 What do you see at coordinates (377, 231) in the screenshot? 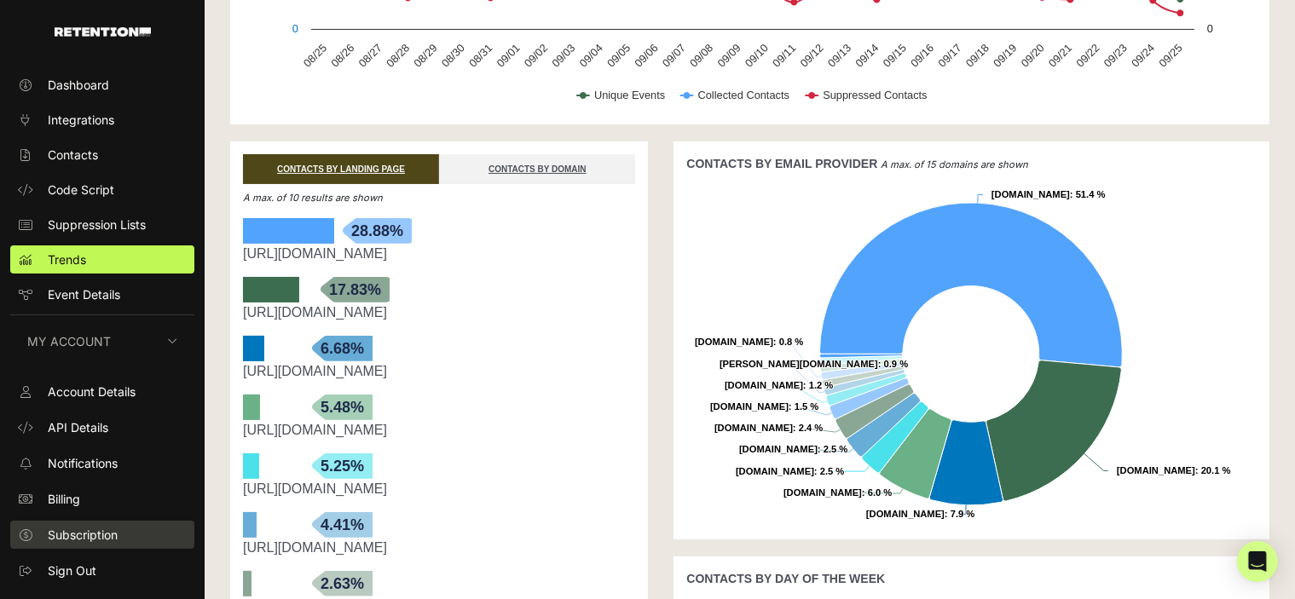
I see `span: 28.88%` at bounding box center [377, 231].